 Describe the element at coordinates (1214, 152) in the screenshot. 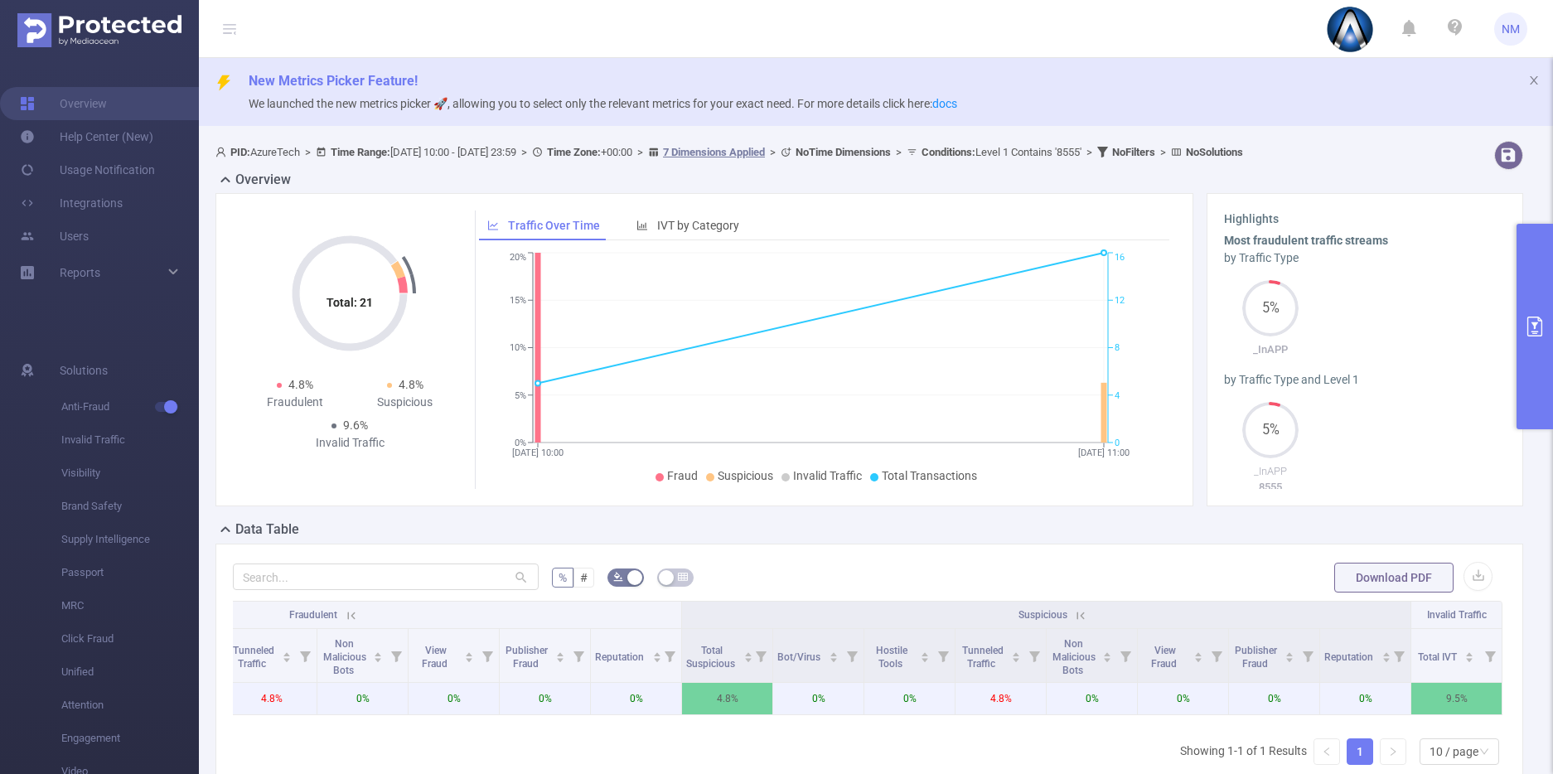

I see `b: No Solutions` at that location.